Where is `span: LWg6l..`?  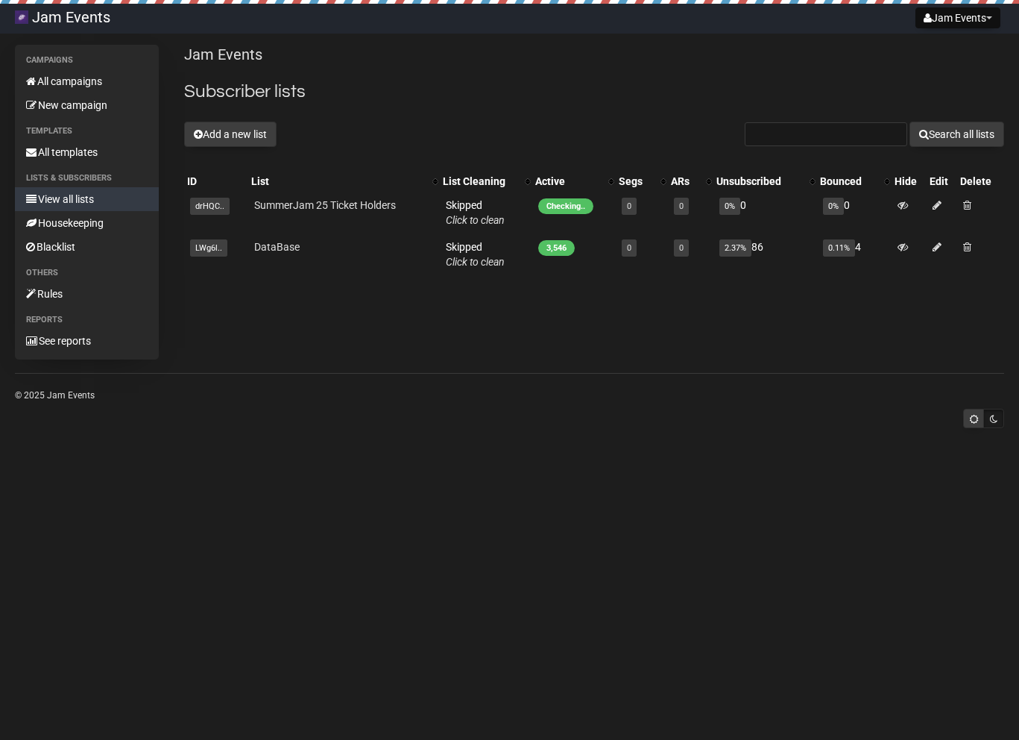
span: LWg6l.. is located at coordinates (209, 248).